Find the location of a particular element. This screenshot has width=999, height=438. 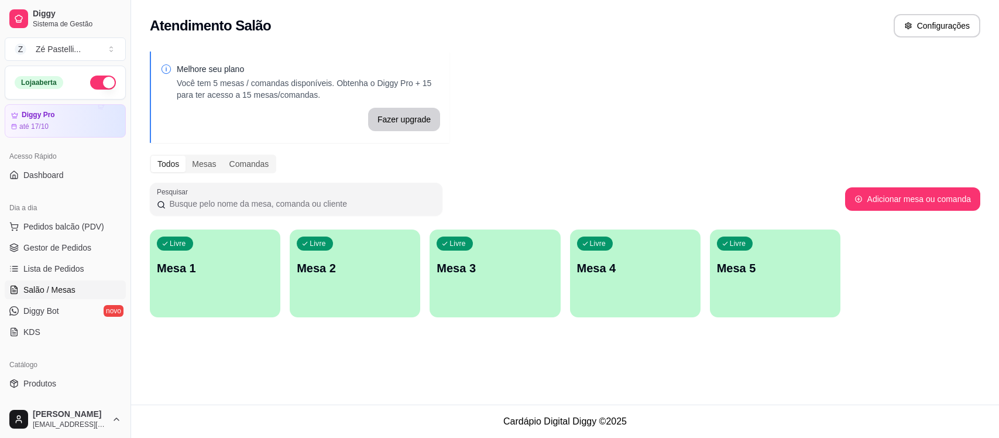

article: até 17/10 is located at coordinates (34, 126).